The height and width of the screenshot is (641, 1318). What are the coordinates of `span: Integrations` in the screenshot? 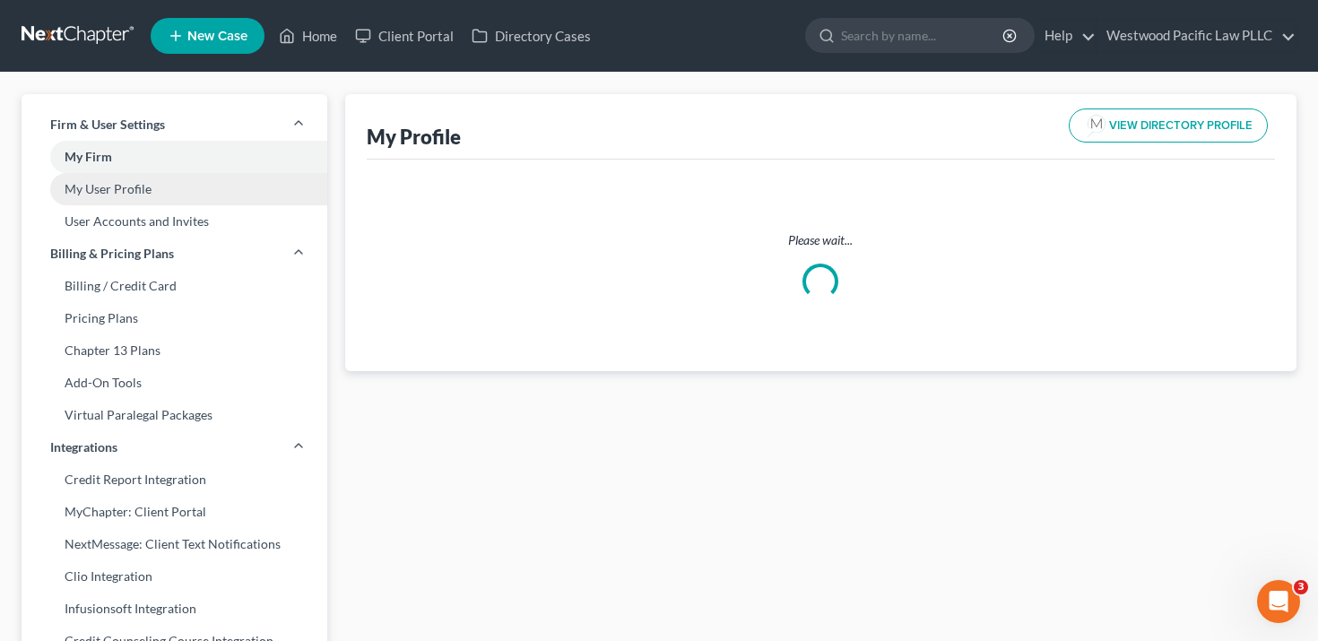 It's located at (83, 448).